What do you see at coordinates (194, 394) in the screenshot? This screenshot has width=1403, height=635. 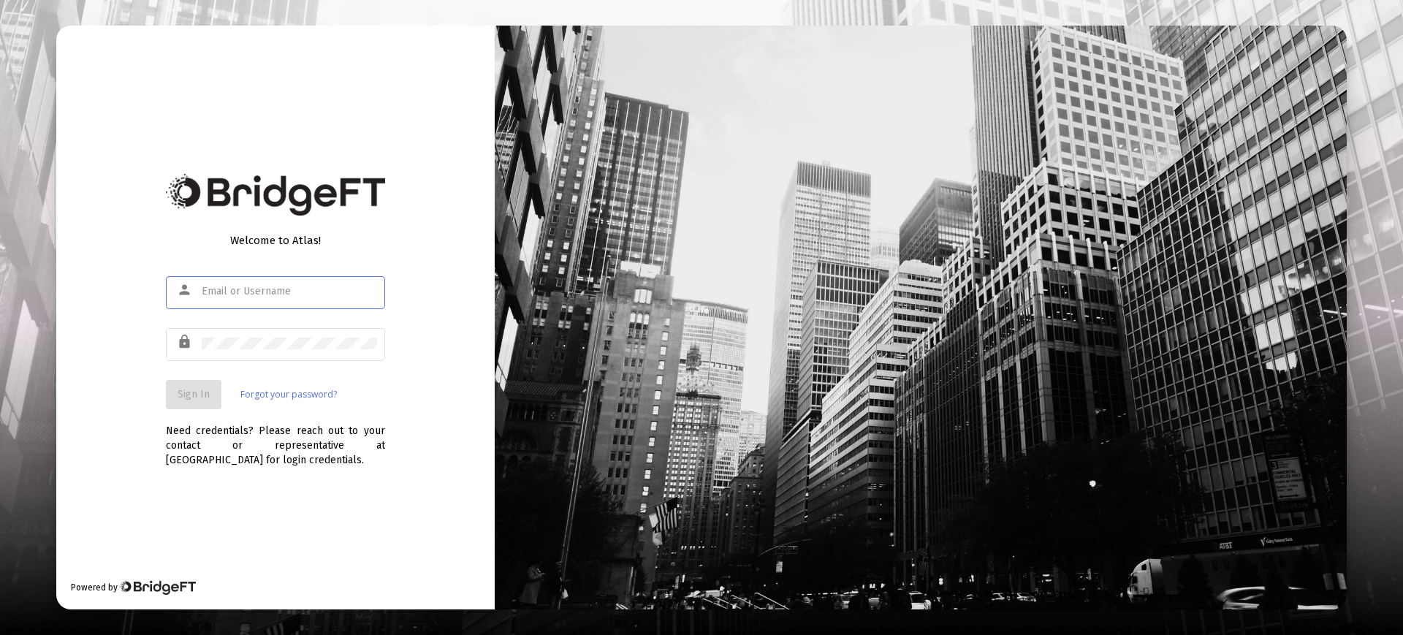 I see `span: Sign In` at bounding box center [194, 394].